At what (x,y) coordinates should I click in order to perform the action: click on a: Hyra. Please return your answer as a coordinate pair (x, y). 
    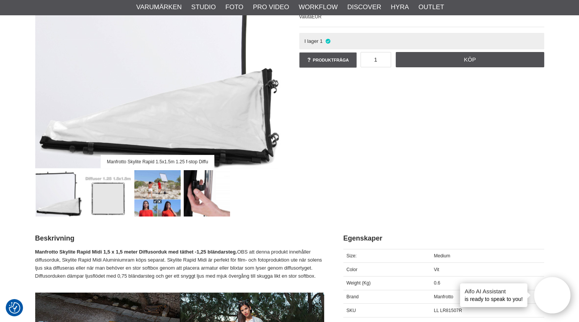
    Looking at the image, I should click on (400, 7).